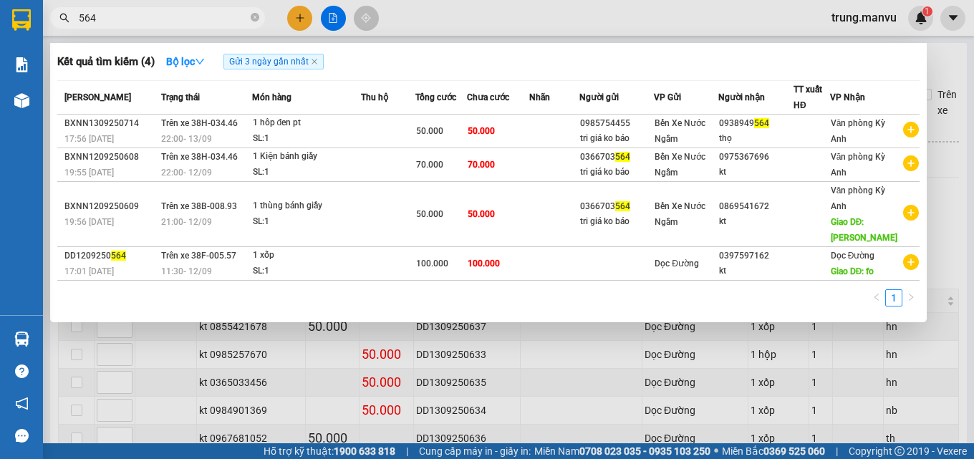 Image resolution: width=974 pixels, height=459 pixels. What do you see at coordinates (876, 298) in the screenshot?
I see `li: Previous Page` at bounding box center [876, 298].